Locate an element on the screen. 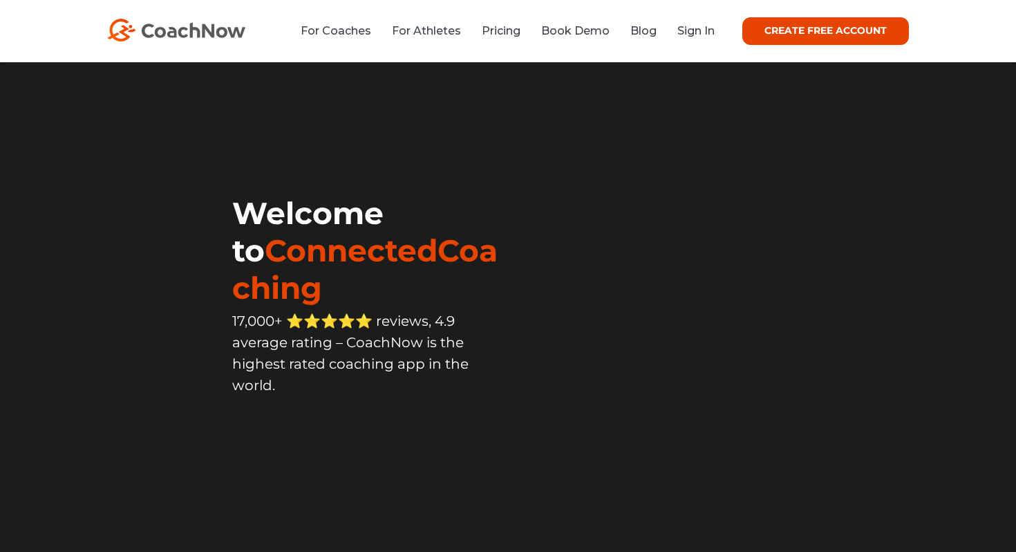  h1: Welcome to is located at coordinates (370, 250).